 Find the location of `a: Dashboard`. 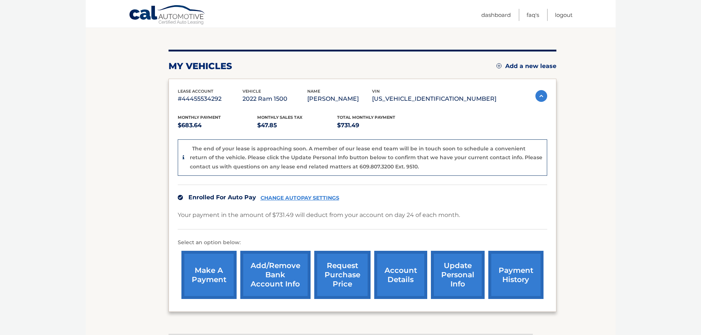

a: Dashboard is located at coordinates (496, 15).